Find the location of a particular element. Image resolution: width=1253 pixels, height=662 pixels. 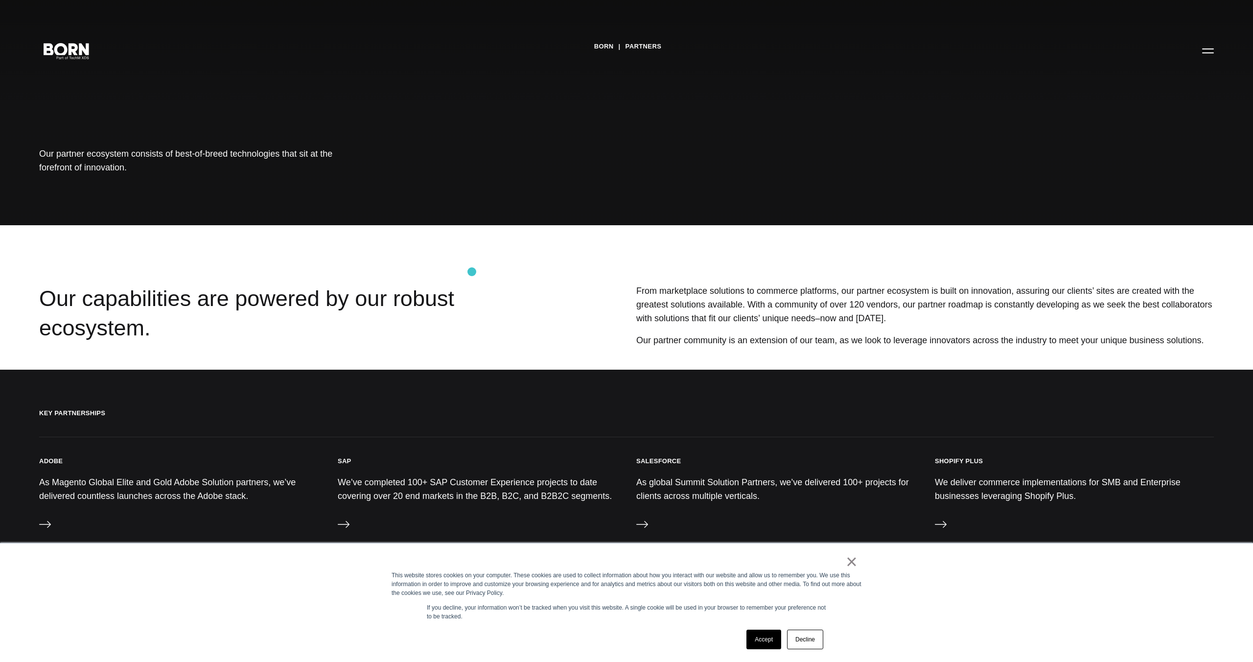

p: Our partner community is an extension of our team, as we look to leverage innovators across the i... is located at coordinates (925, 340).